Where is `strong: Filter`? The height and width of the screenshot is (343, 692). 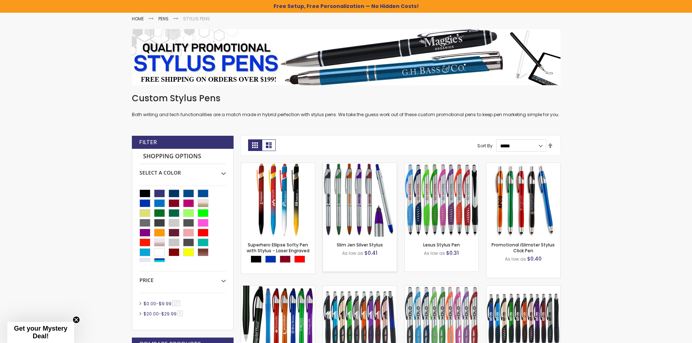 strong: Filter is located at coordinates (148, 142).